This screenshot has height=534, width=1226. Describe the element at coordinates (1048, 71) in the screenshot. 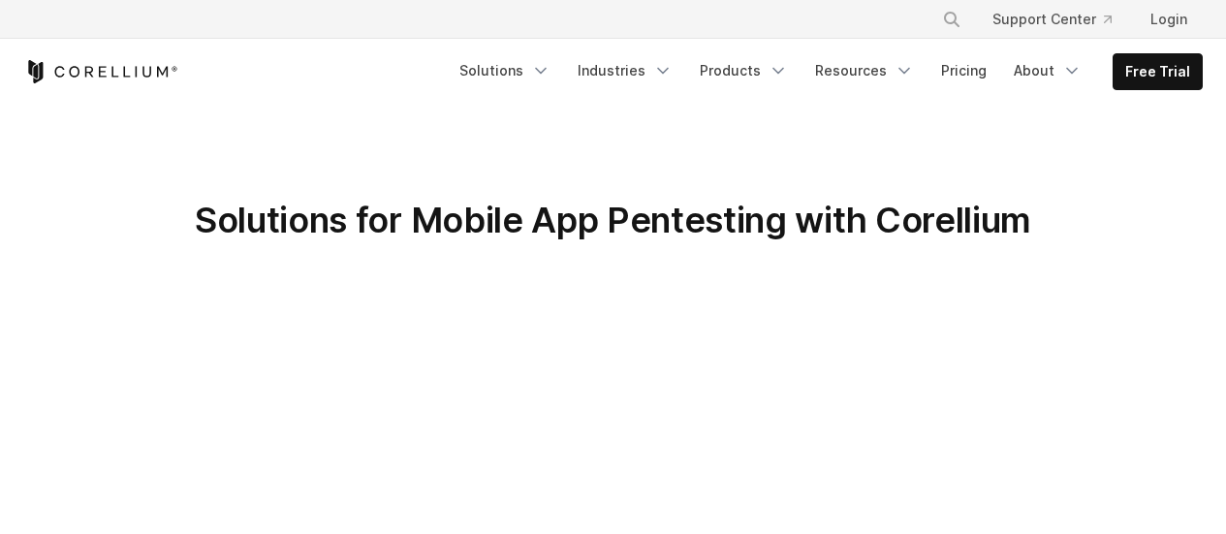

I see `a: About` at that location.